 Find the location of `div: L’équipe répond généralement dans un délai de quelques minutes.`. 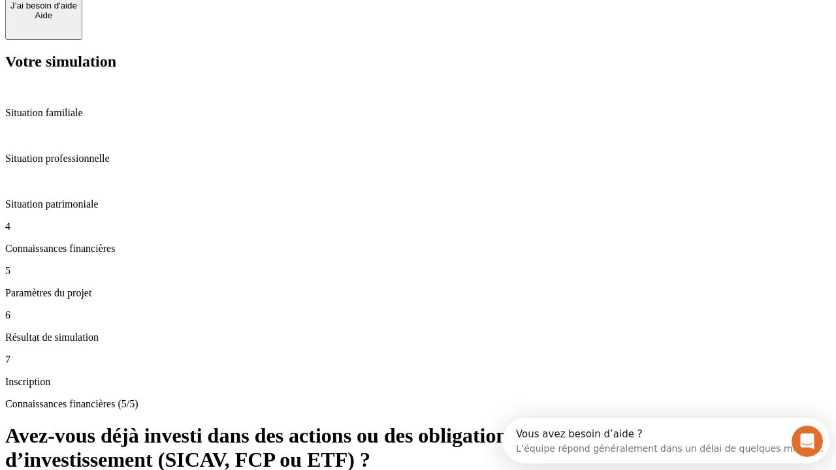

div: L’équipe répond généralement dans un délai de quelques minutes. is located at coordinates (167, 28).